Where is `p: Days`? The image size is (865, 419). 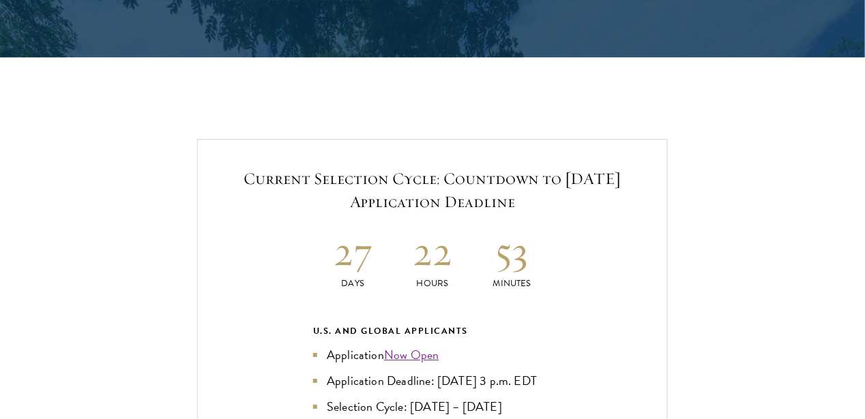 p: Days is located at coordinates (353, 284).